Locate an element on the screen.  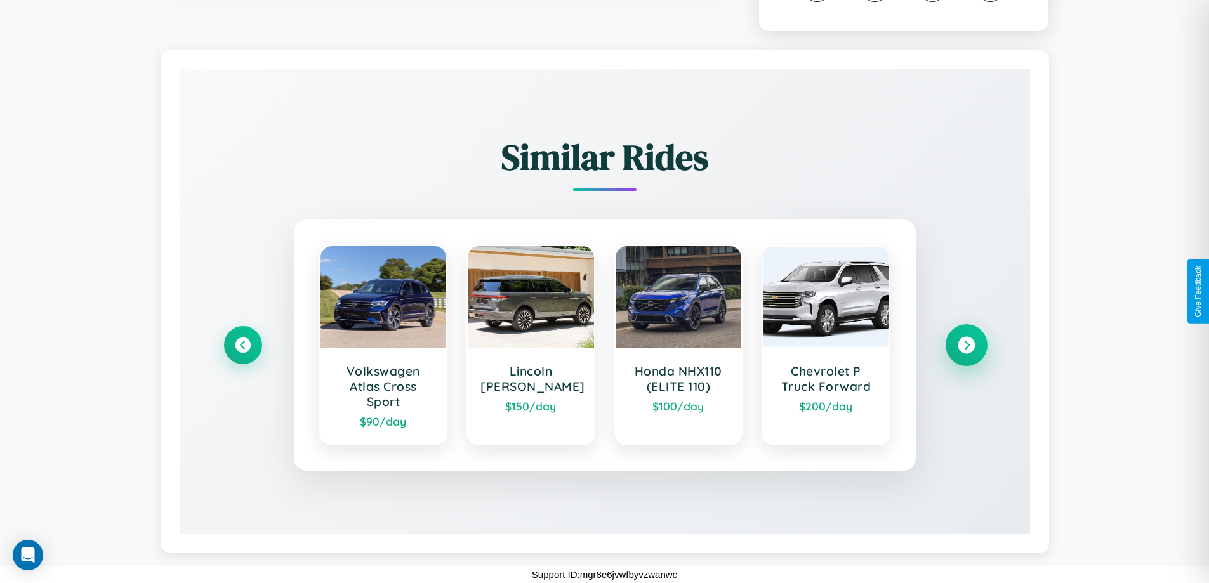
div: $ 150 /day is located at coordinates (531, 406).